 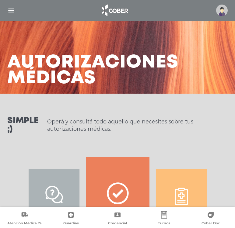 I want to click on h3: Autorizaciones médicas, so click(x=93, y=71).